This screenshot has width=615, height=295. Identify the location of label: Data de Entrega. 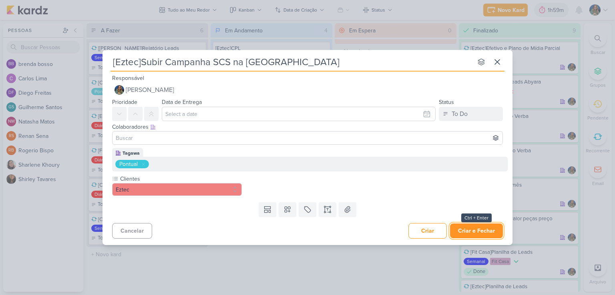
(182, 102).